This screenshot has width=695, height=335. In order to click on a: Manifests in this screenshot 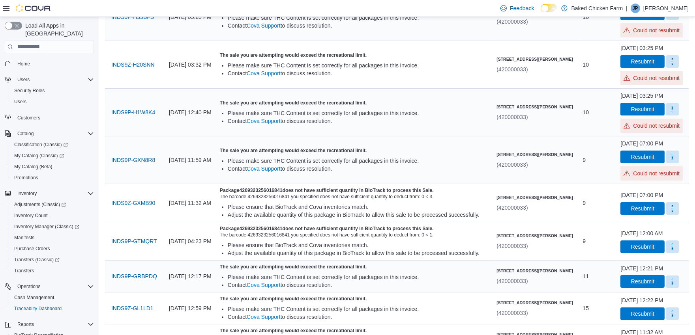, I will do `click(24, 238)`.